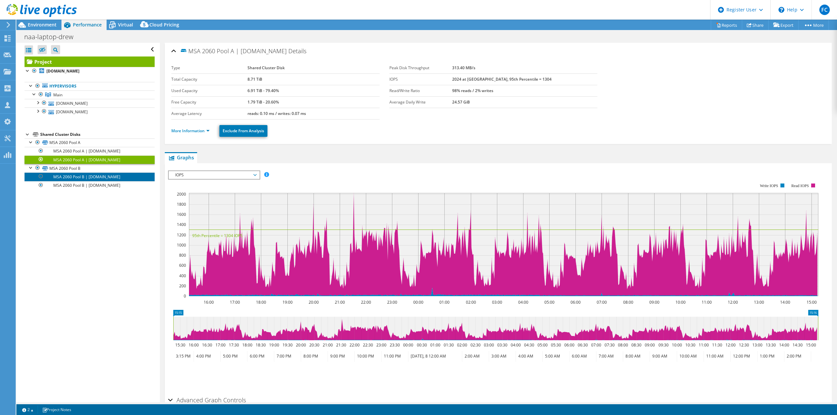 The image size is (837, 415). I want to click on span: Environment, so click(42, 25).